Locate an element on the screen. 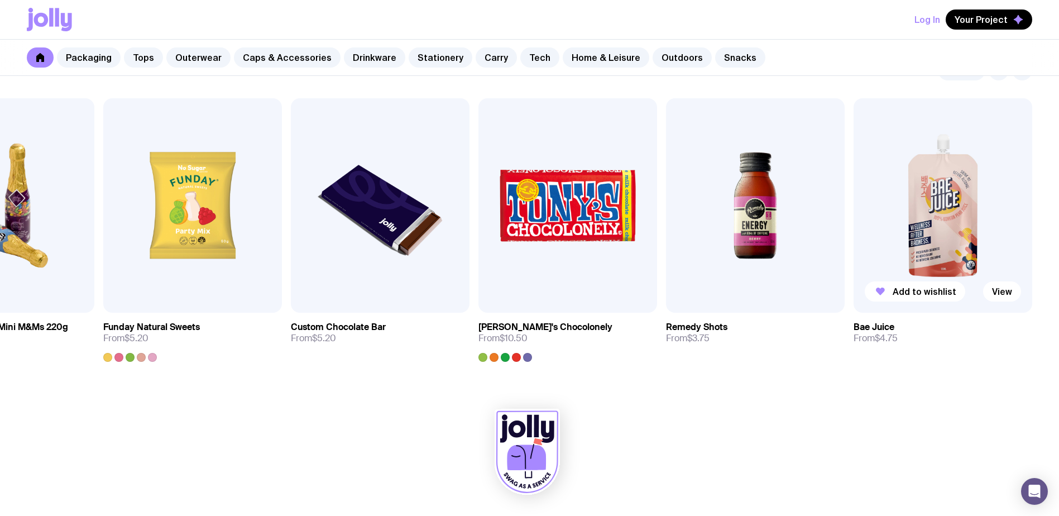 This screenshot has width=1059, height=516. a: View is located at coordinates (1002, 291).